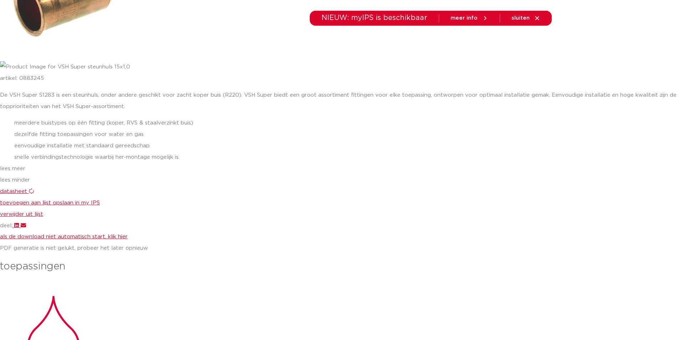 The image size is (679, 340). I want to click on nav: Menu, so click(362, 40).